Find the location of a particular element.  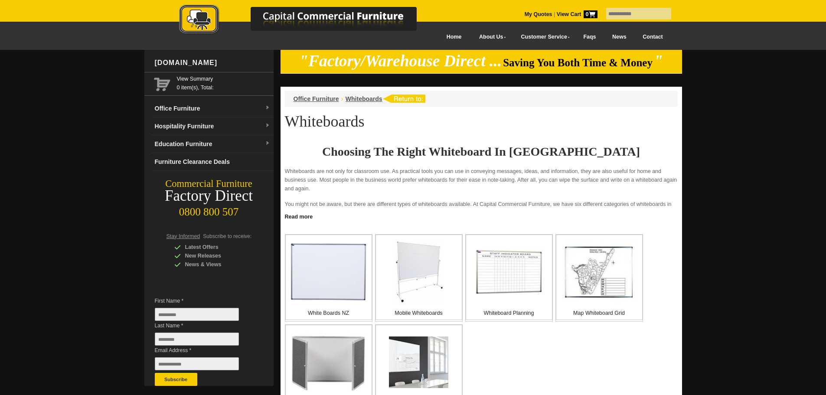

img: Map Whiteboard Grid is located at coordinates (599, 272).